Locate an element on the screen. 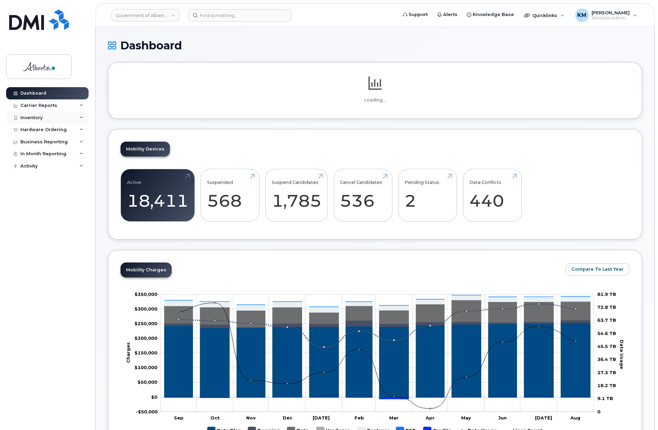  h1: Dashboard is located at coordinates (375, 45).